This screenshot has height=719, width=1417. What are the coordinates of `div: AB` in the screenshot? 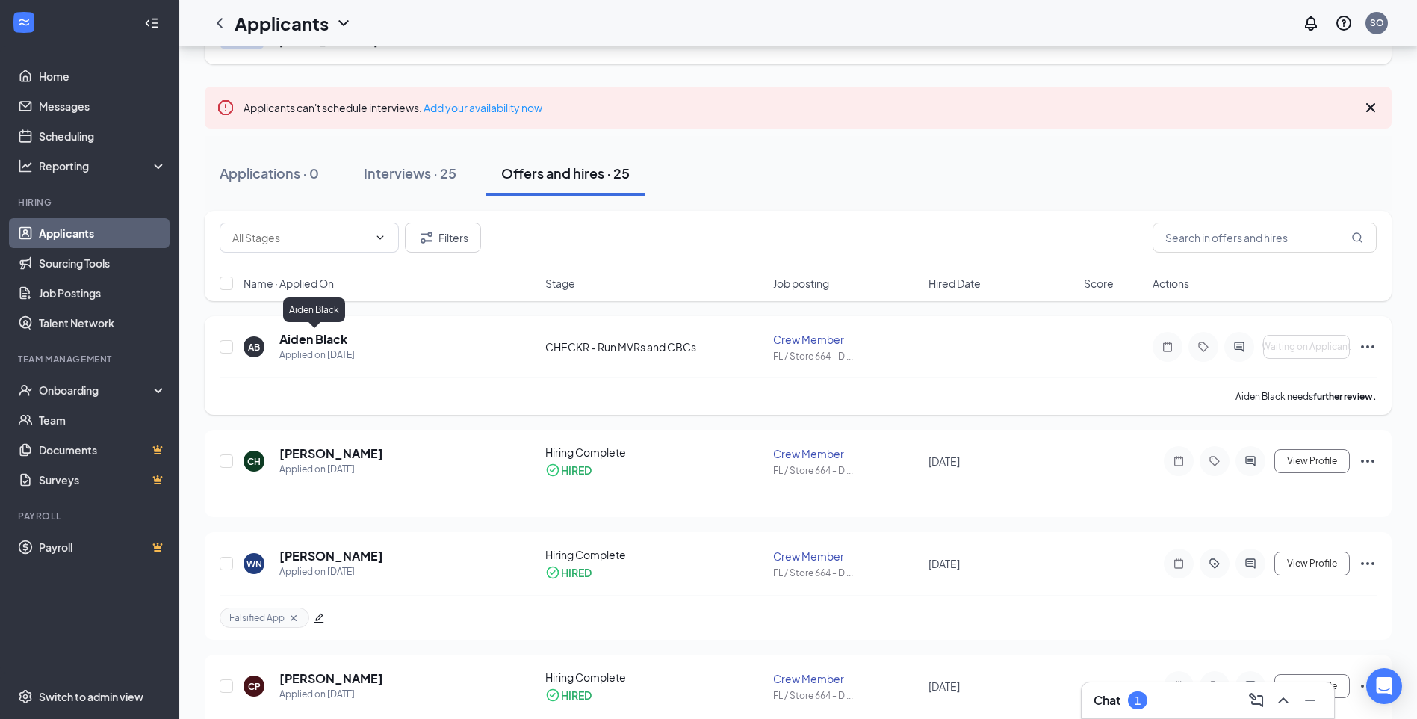 It's located at (254, 347).